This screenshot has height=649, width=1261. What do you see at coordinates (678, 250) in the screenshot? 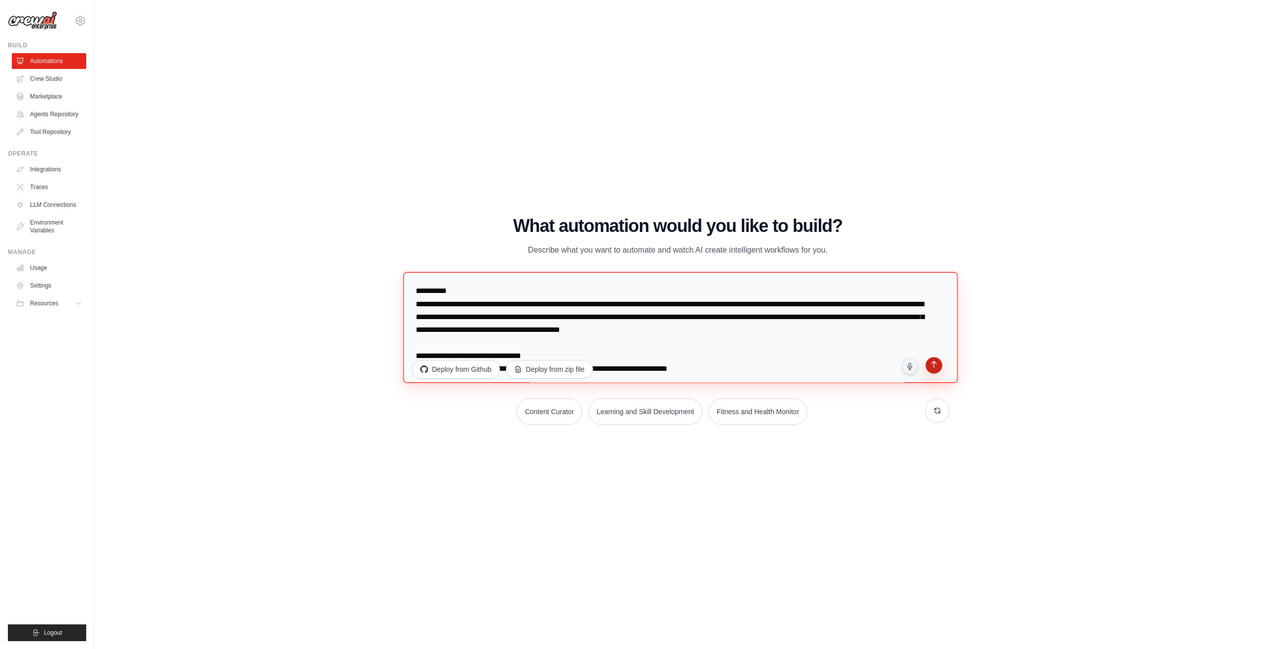
I see `p: Describe what you want to automate and watch AI create intelligent workflows for you.` at bounding box center [678, 250].